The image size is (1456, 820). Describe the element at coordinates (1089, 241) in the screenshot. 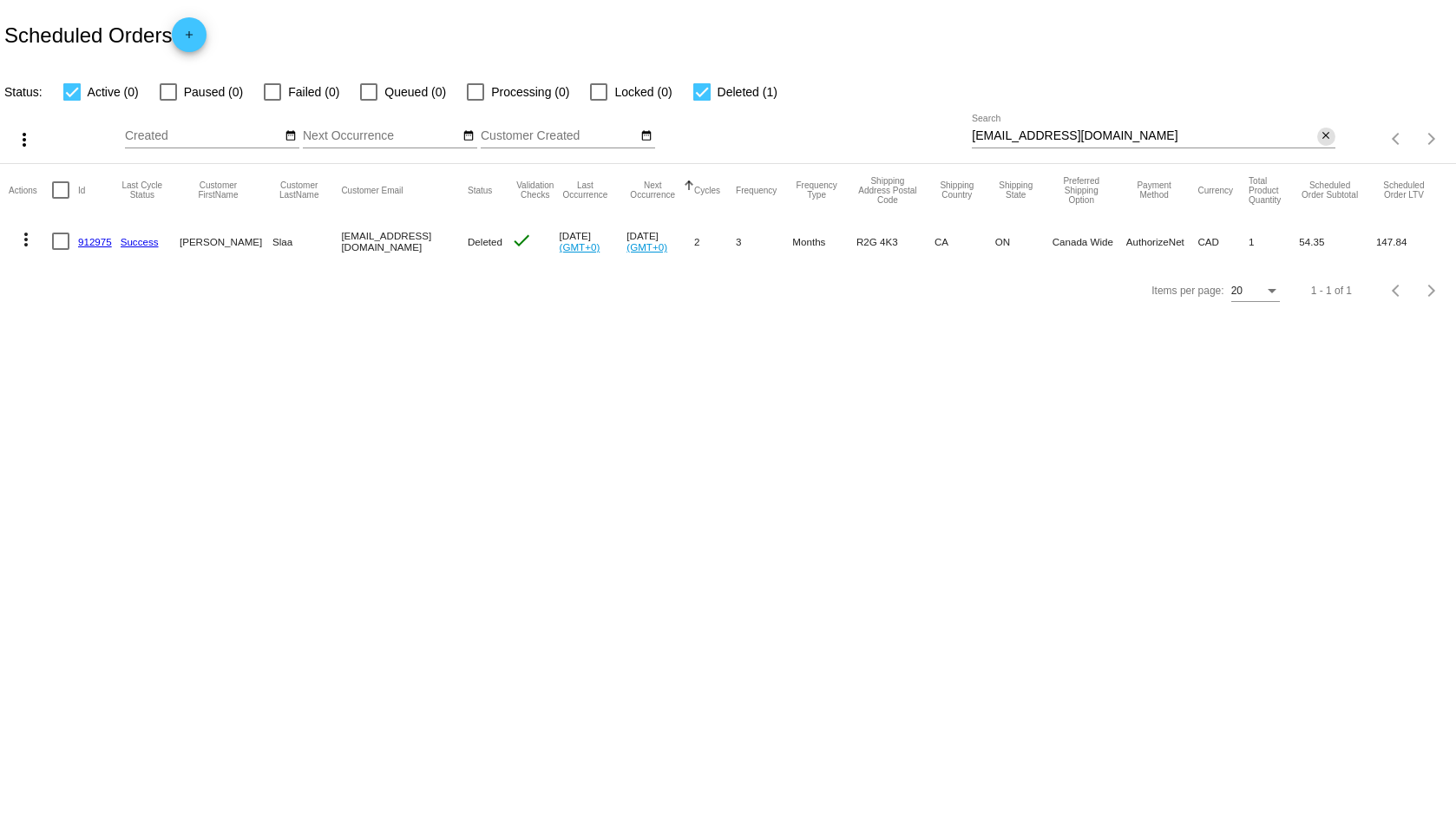

I see `mat-cell: Canada Wide` at that location.